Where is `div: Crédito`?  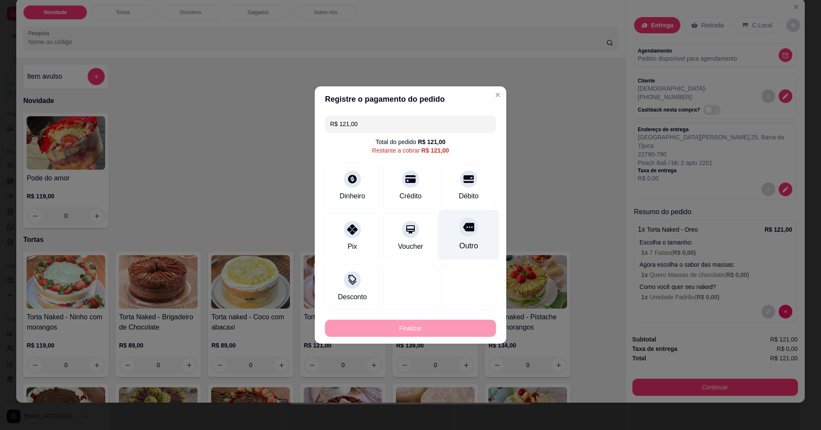
div: Crédito is located at coordinates (411, 196).